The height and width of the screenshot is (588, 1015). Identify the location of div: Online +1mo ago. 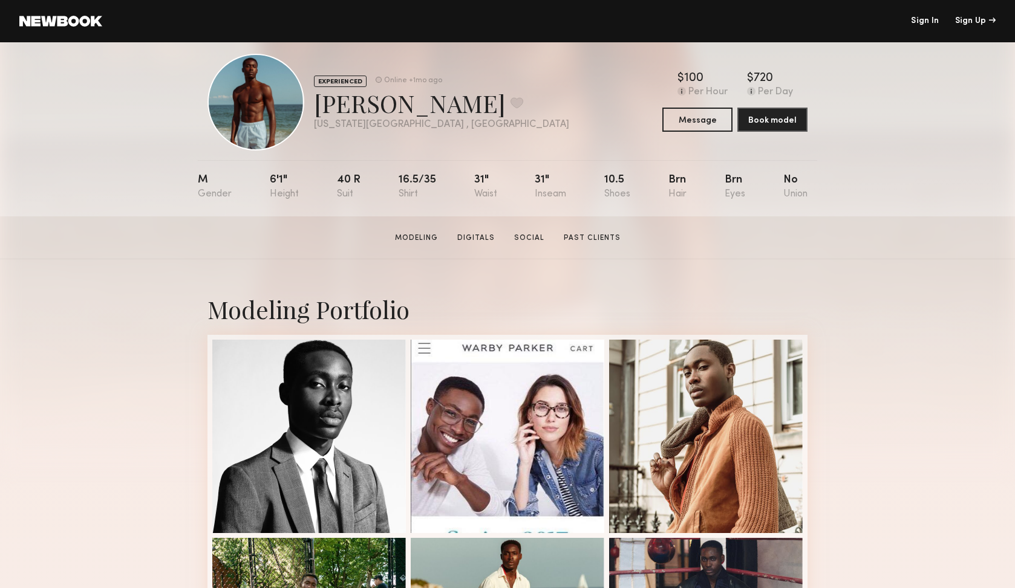
(413, 80).